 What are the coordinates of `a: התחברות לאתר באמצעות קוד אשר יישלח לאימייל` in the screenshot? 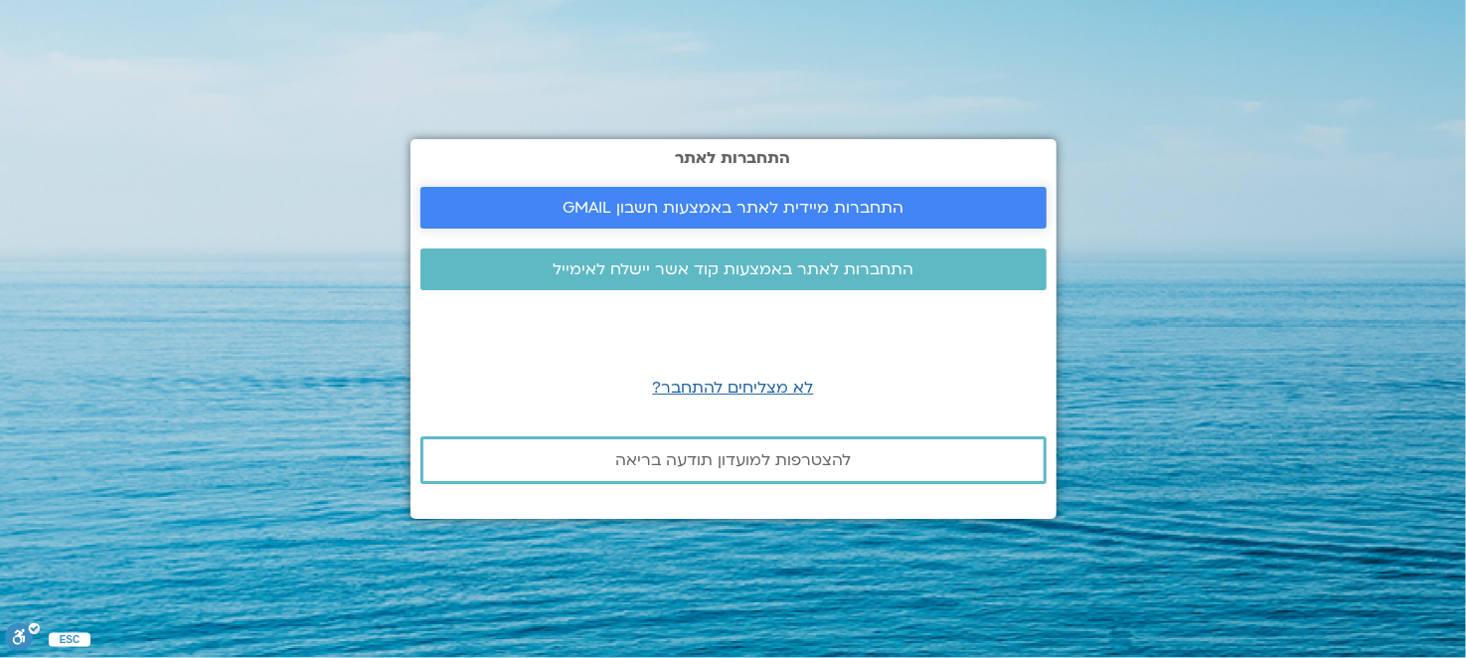 It's located at (734, 269).